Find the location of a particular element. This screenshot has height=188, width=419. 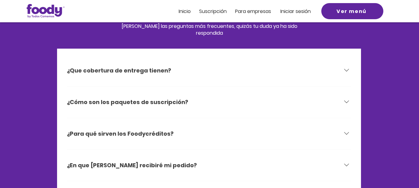

h3: ¿Para qué sirven los Foodycréditos? is located at coordinates (120, 134).